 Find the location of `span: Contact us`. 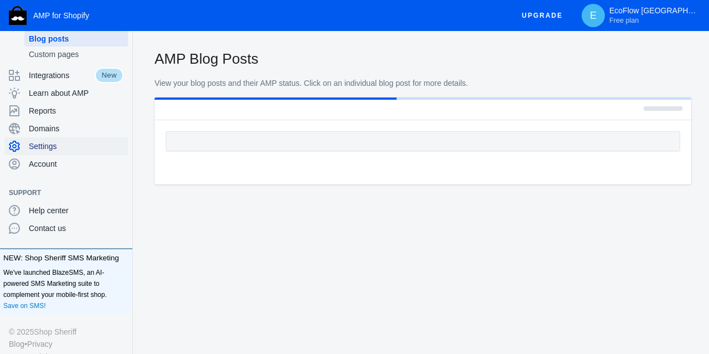

span: Contact us is located at coordinates (76, 228).